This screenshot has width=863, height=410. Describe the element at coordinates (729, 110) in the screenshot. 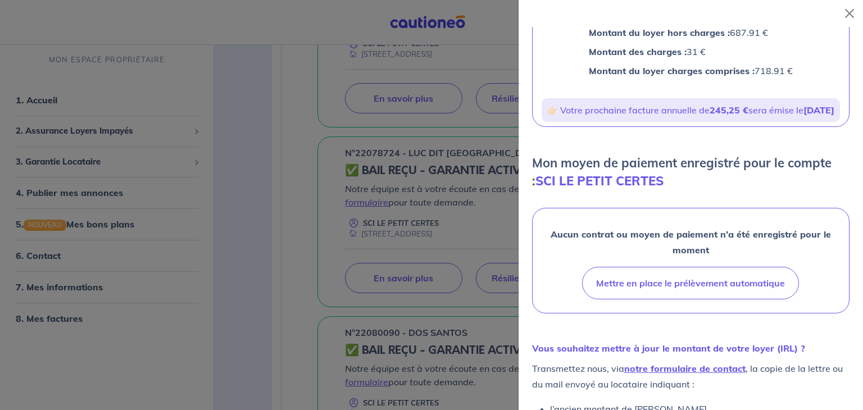

I see `strong: 245,25 €` at that location.